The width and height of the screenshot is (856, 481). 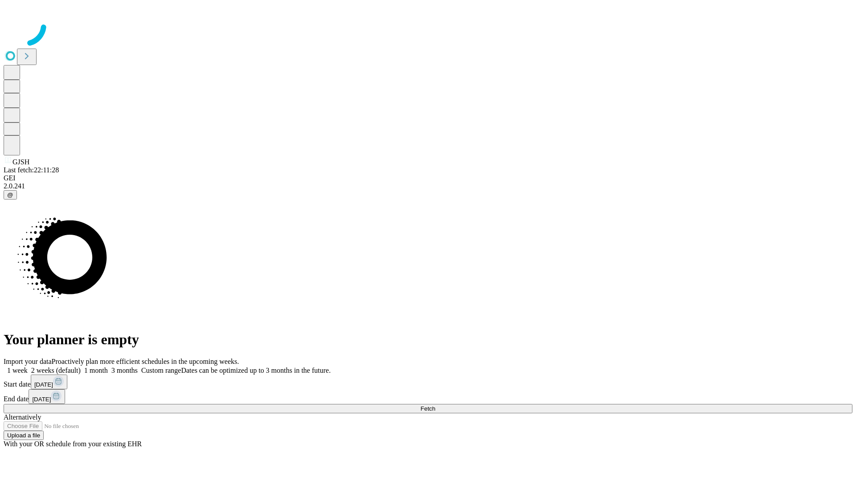 I want to click on span: Proactively plan more efficient schedules in the upcoming weeks., so click(x=145, y=362).